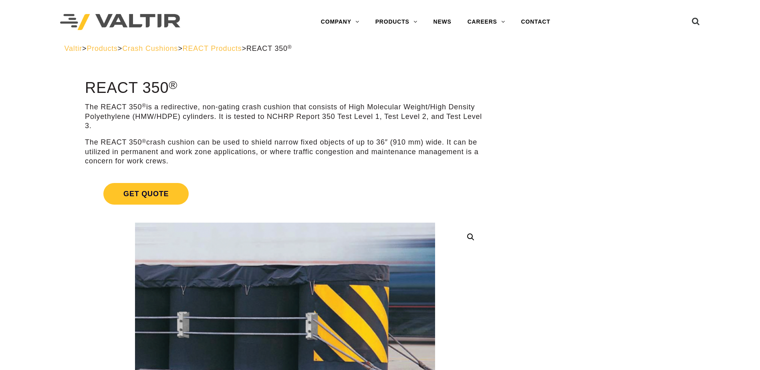 This screenshot has height=370, width=760. What do you see at coordinates (285, 117) in the screenshot?
I see `p: The REACT 350 is a redirective, non-gating crash cushion that consists of High Molecular Weight/H...` at bounding box center [285, 117].